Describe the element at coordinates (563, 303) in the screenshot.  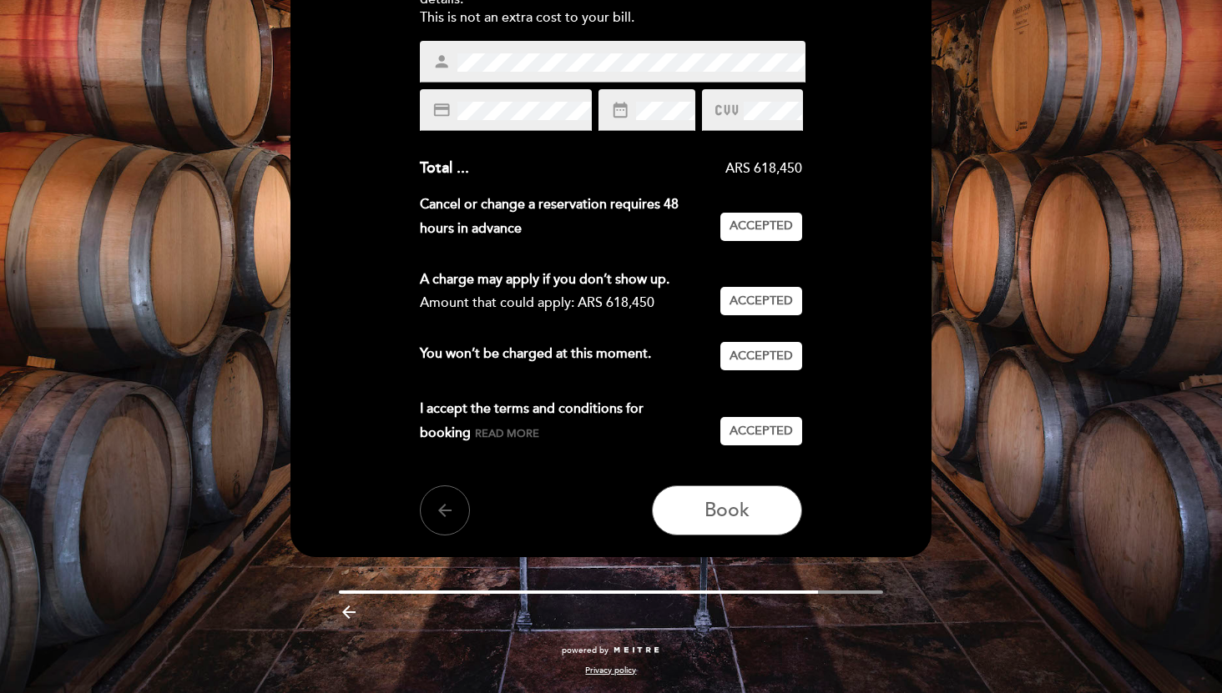
I see `div: Amount that could apply: ARS 618,450` at that location.